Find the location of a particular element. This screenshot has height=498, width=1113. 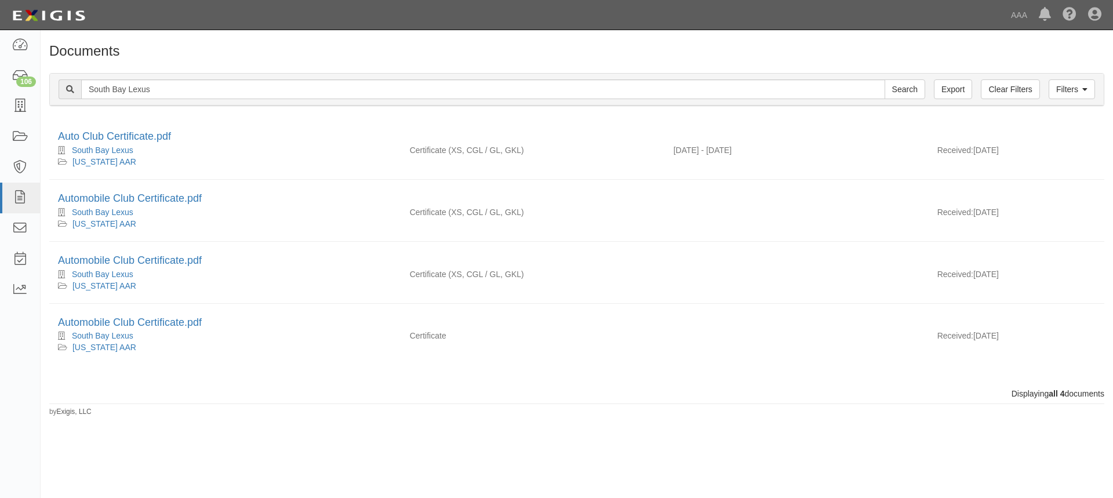

b: all 4 is located at coordinates (1056, 394).